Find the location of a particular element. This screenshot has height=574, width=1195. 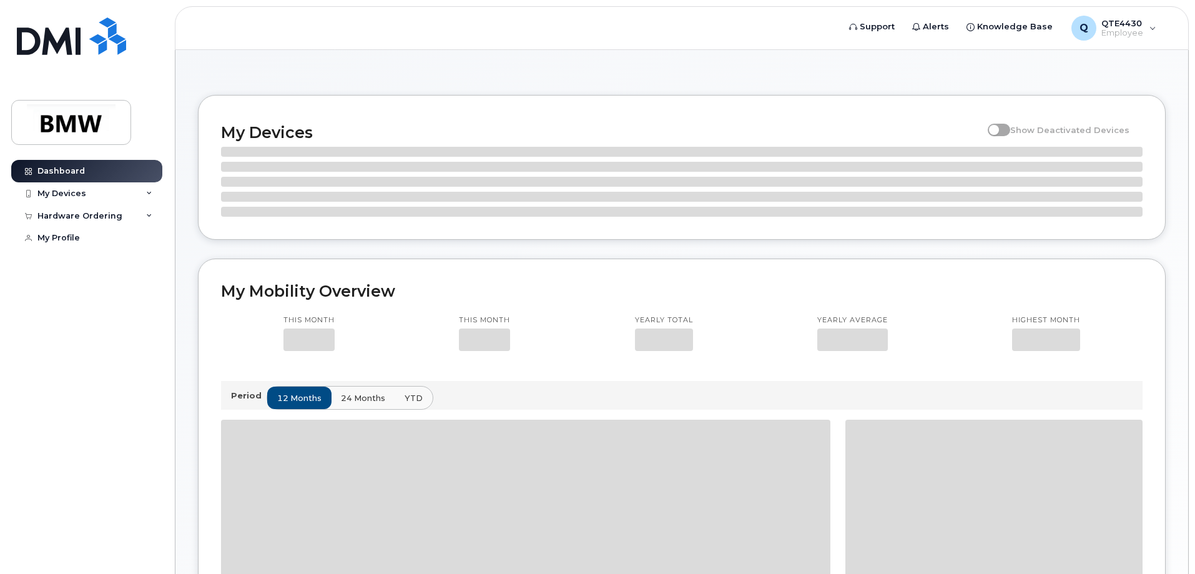

p: Yearly total is located at coordinates (664, 320).